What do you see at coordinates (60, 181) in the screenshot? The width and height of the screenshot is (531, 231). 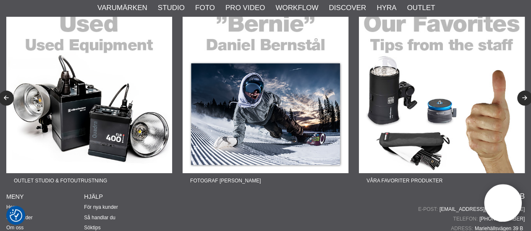 I see `span: Outlet Studio & Fotoutrustning` at bounding box center [60, 181].